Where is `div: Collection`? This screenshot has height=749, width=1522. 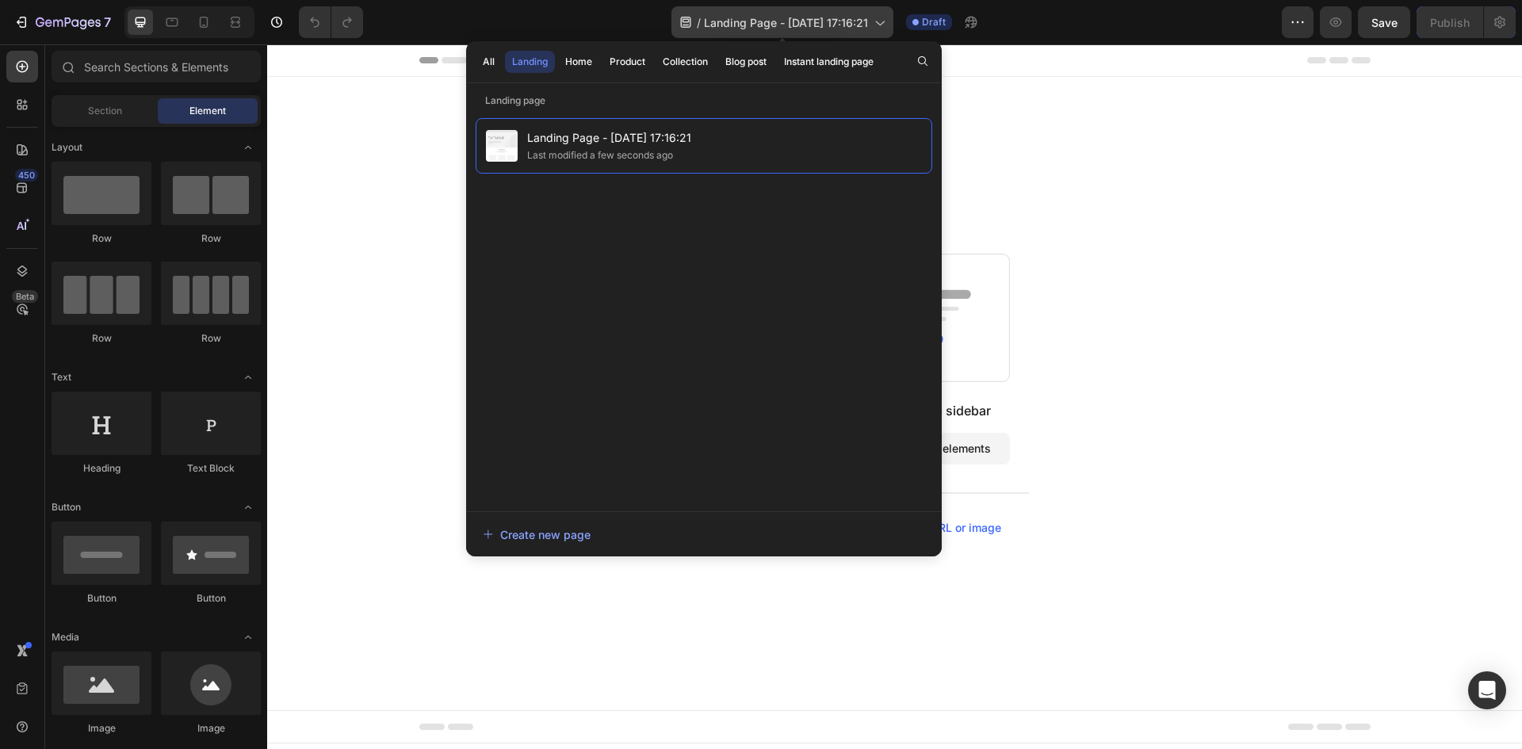
div: Collection is located at coordinates (685, 62).